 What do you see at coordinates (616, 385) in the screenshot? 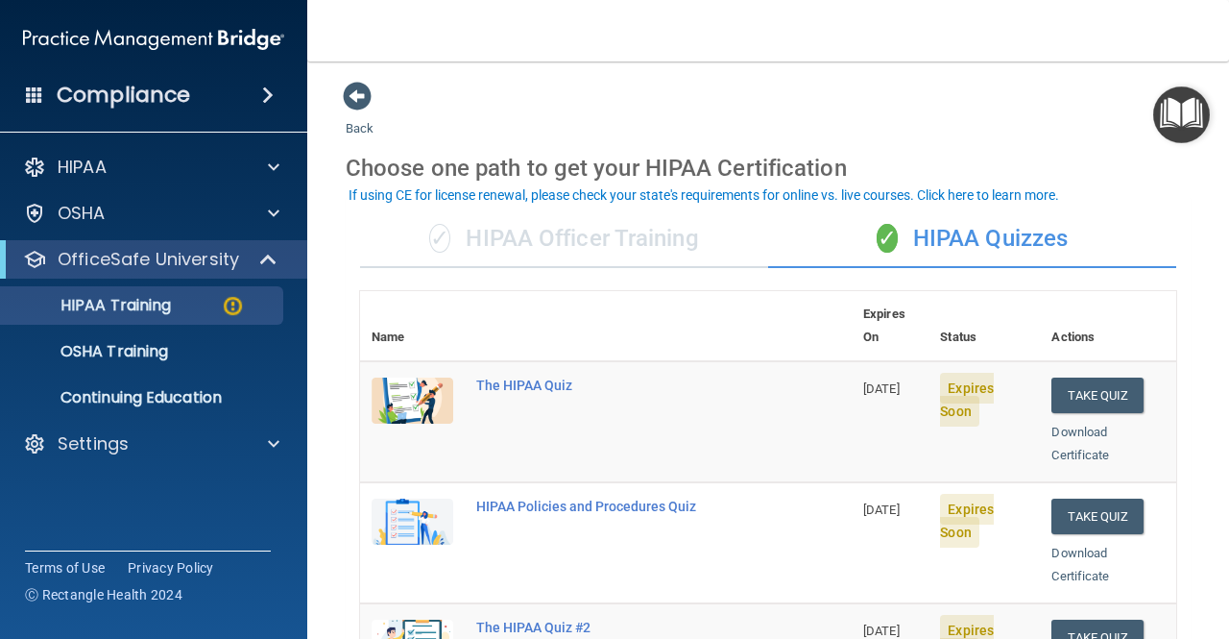
I see `div: The HIPAA Quiz` at bounding box center [616, 385].